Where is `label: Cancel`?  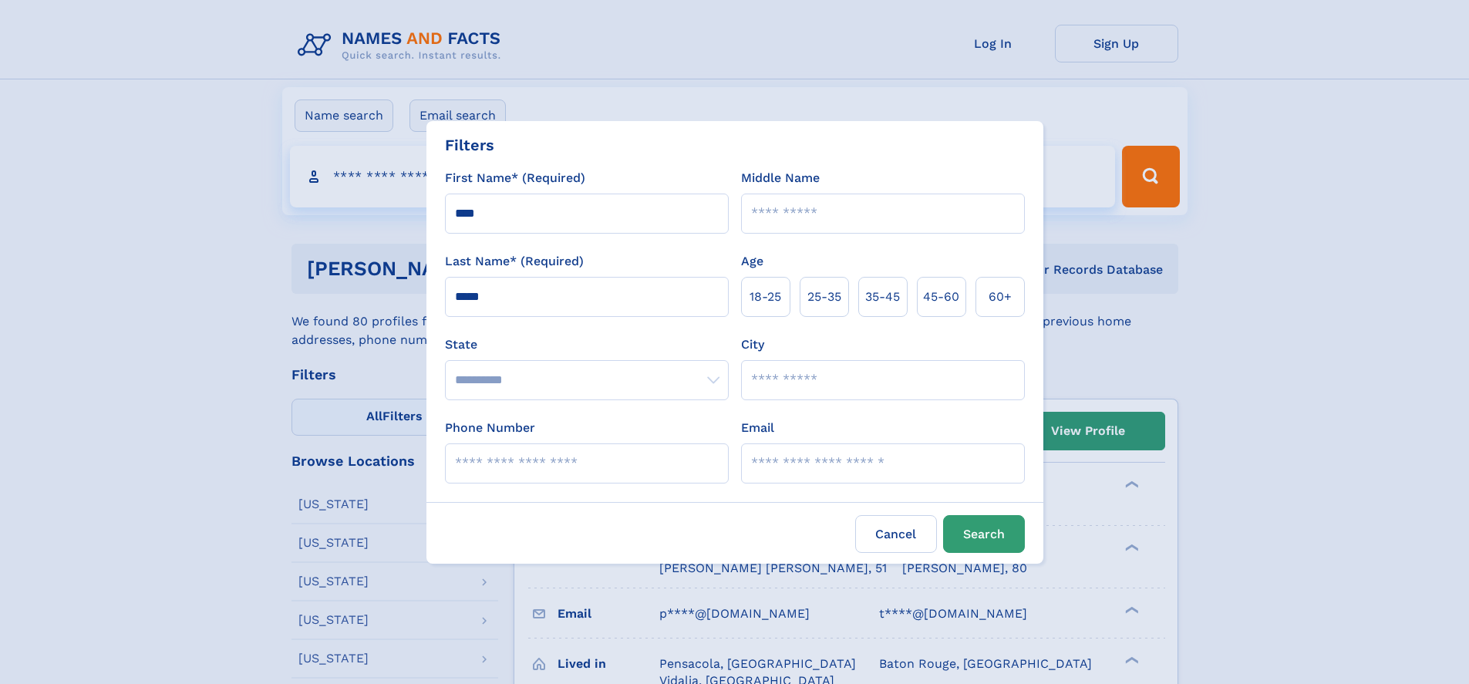
label: Cancel is located at coordinates (896, 534).